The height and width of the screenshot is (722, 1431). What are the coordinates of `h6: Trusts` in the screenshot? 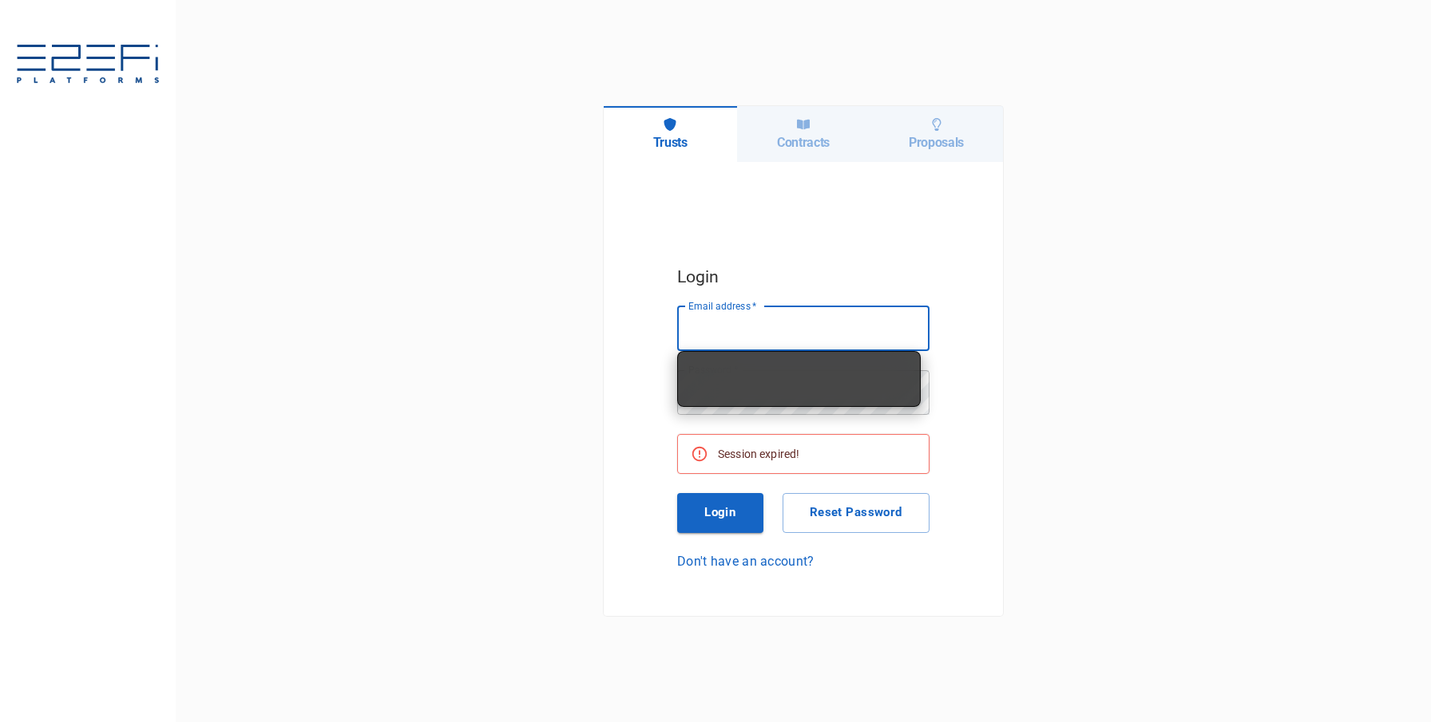 It's located at (670, 142).